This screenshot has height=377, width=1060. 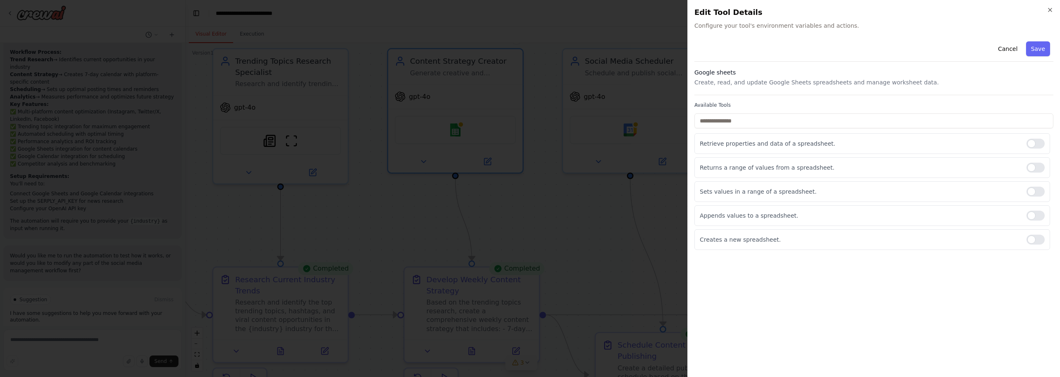 What do you see at coordinates (859, 144) in the screenshot?
I see `p: Retrieve properties and data of a spreadsheet.` at bounding box center [859, 144].